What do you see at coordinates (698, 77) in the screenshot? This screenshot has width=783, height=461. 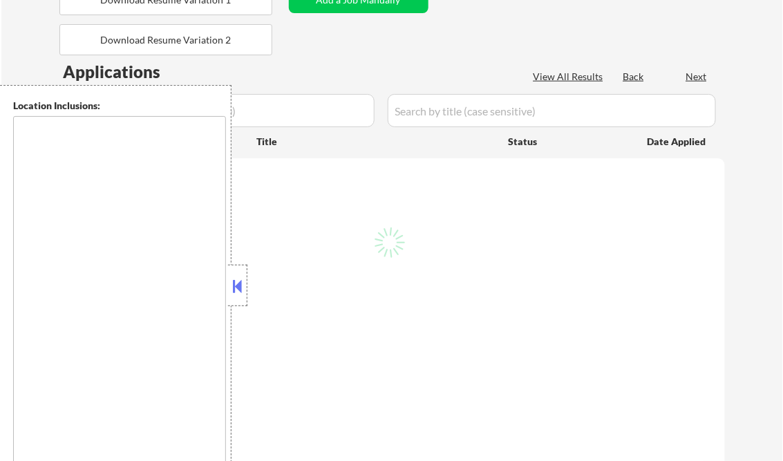 I see `div: Next` at bounding box center [698, 77].